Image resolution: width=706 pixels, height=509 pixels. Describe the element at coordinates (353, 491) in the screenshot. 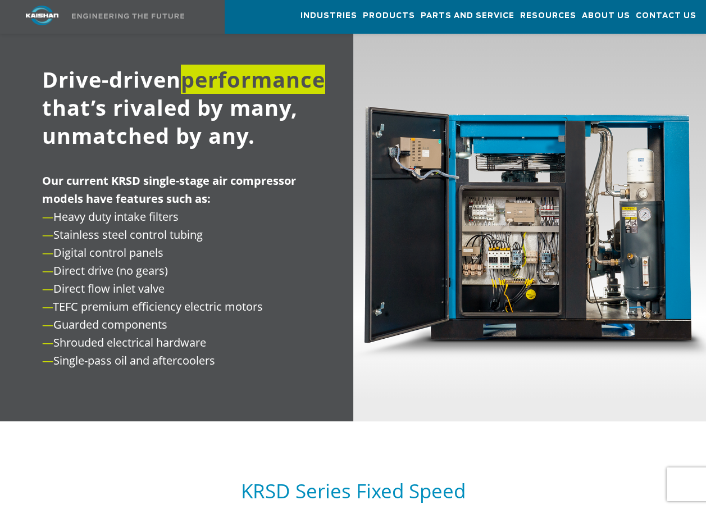

I see `h5: KRSD Series Fixed Speed` at that location.